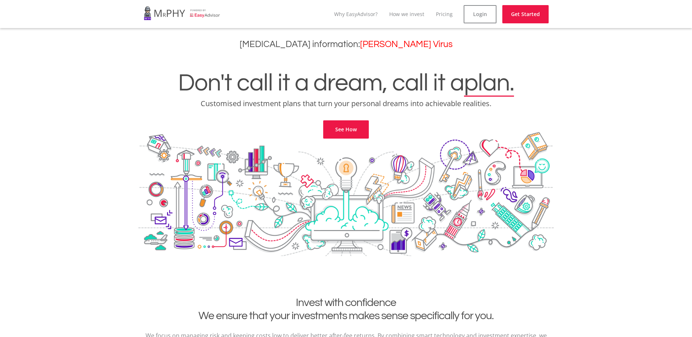  I want to click on h2: Invest with confidence We ensure that your investments makes sense specifically for you., so click(346, 310).